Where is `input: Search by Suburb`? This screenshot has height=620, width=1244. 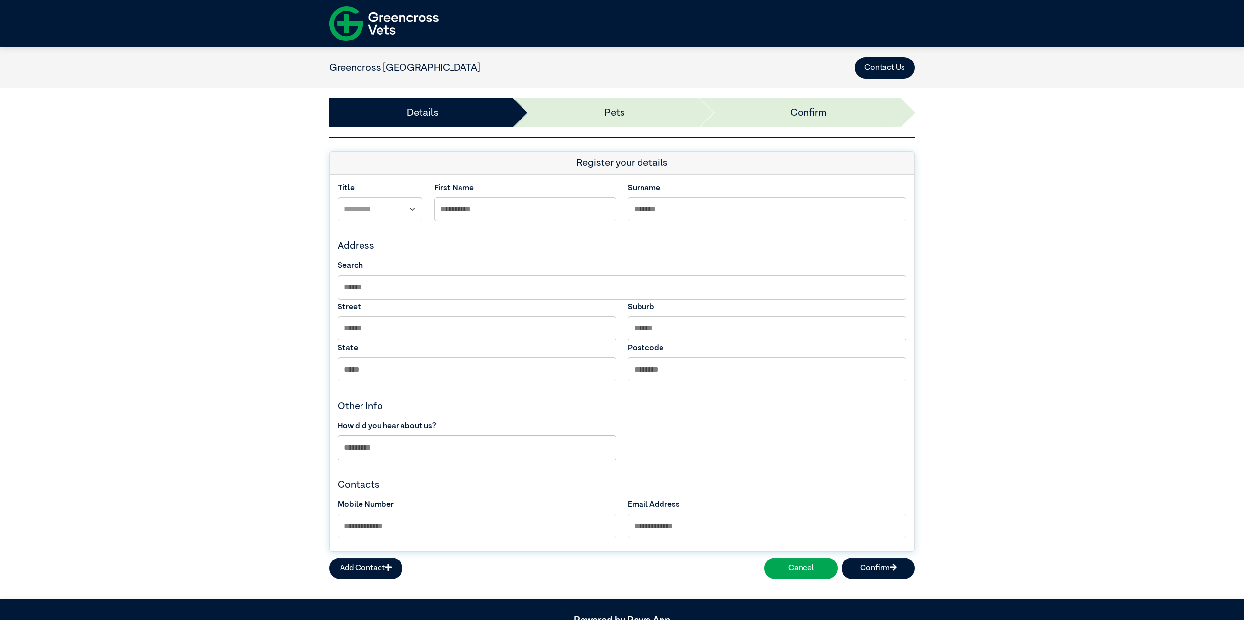 input: Search by Suburb is located at coordinates (622, 287).